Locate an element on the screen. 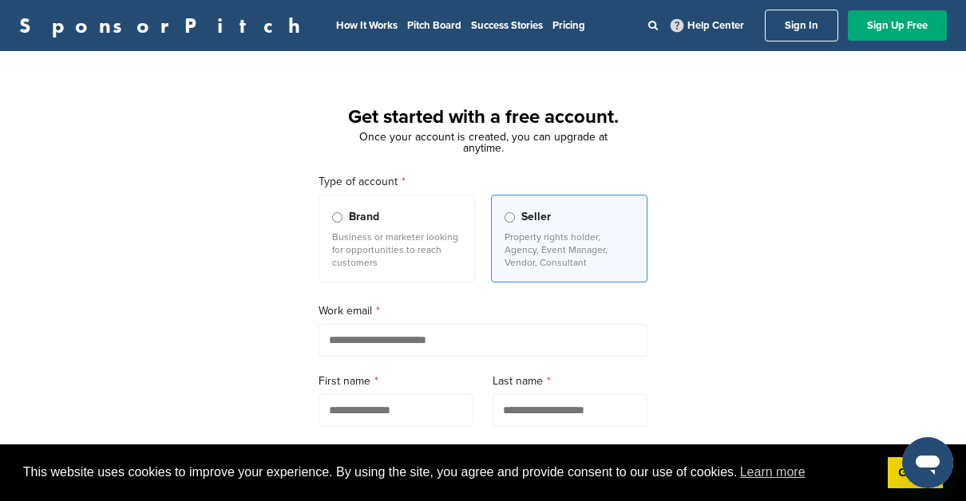 The width and height of the screenshot is (966, 501). label: Phone number is located at coordinates (483, 452).